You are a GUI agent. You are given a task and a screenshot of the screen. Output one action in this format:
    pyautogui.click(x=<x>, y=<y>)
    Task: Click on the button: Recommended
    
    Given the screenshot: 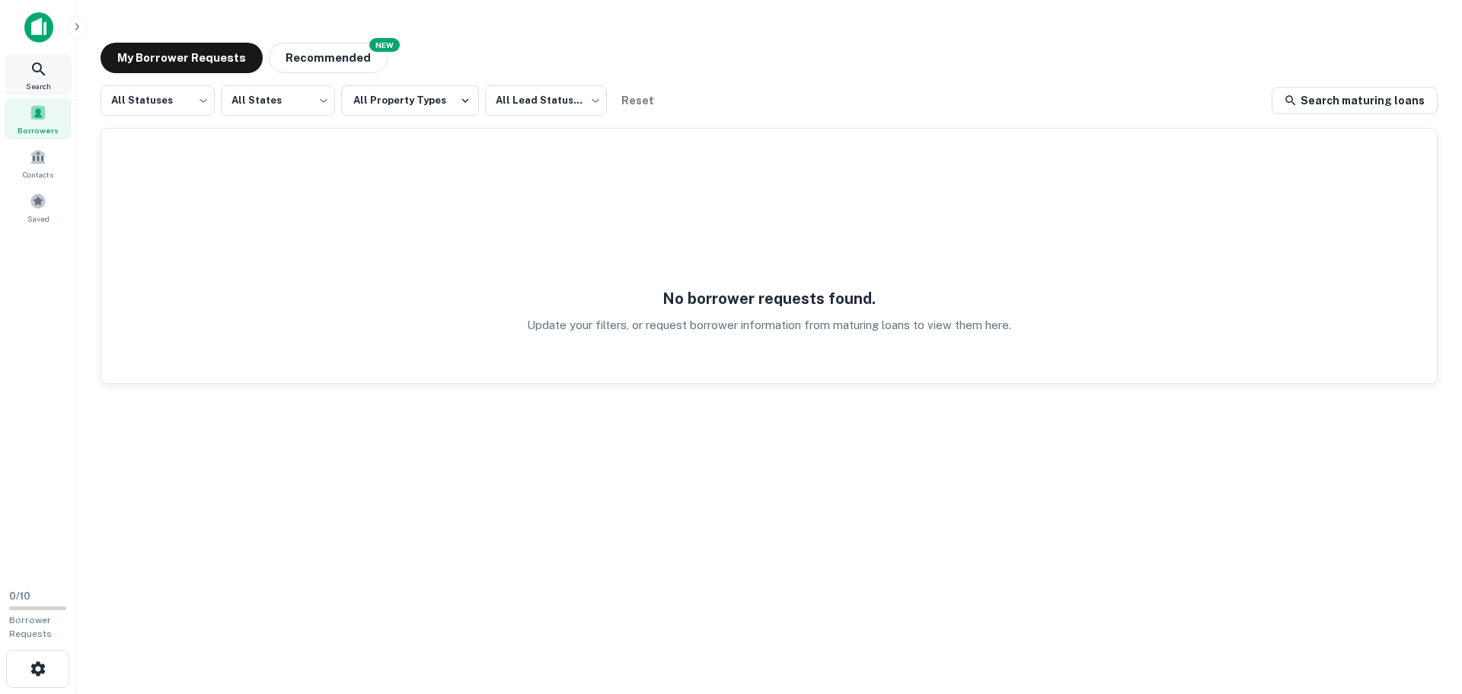 What is the action you would take?
    pyautogui.click(x=328, y=58)
    